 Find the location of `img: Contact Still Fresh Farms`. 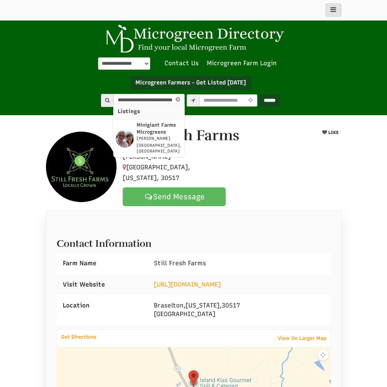

img: Contact Still Fresh Farms is located at coordinates (81, 167).